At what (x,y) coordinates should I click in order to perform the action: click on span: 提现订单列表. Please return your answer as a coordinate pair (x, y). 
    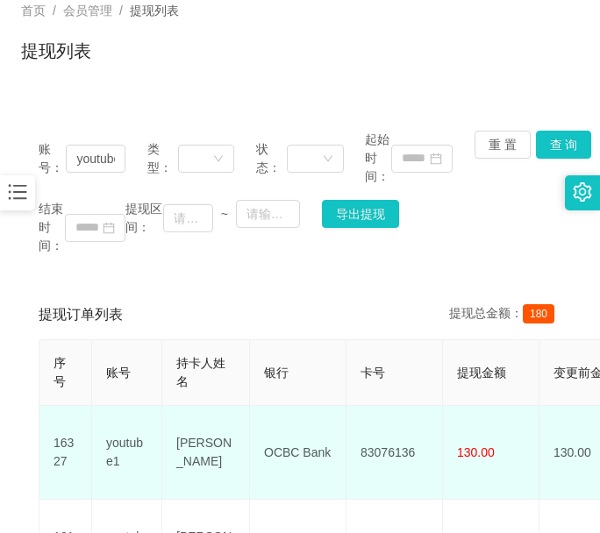
    Looking at the image, I should click on (81, 315).